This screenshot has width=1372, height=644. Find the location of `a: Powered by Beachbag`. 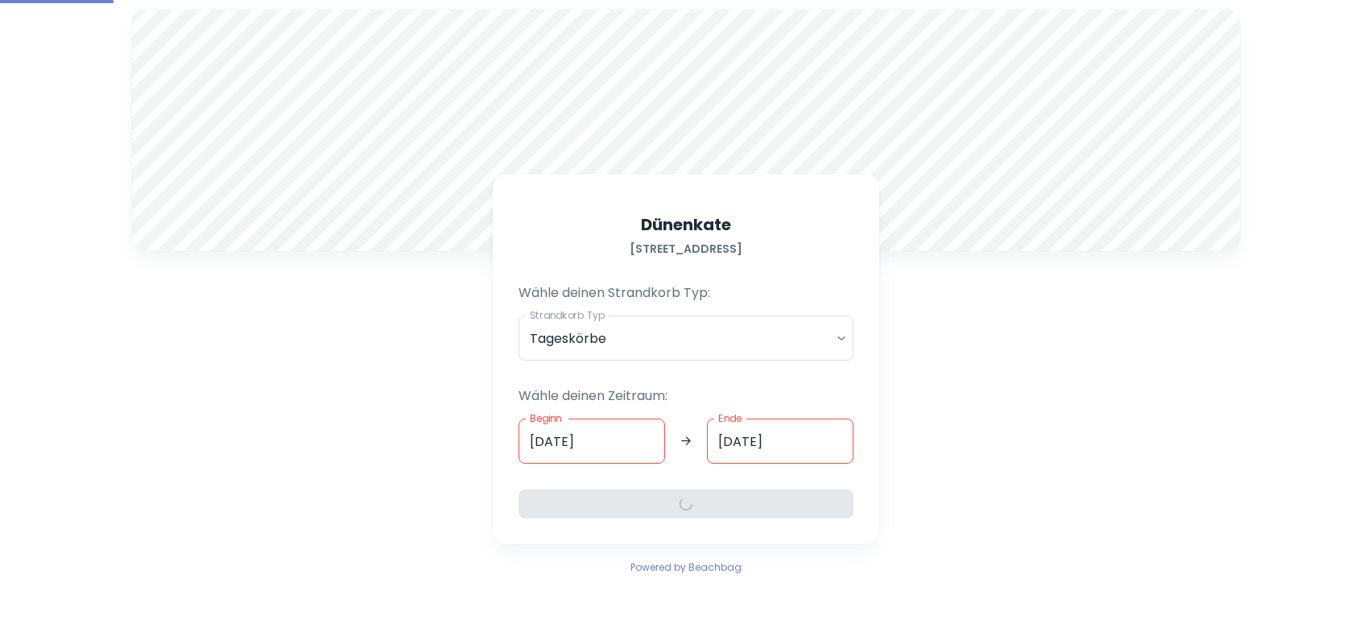

a: Powered by Beachbag is located at coordinates (686, 567).